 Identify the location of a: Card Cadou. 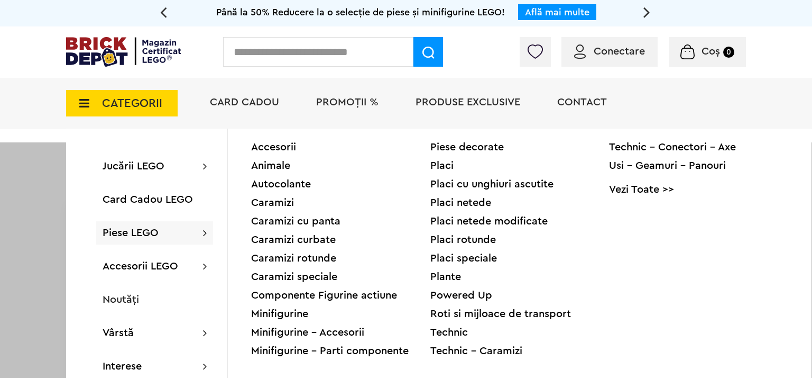
(244, 102).